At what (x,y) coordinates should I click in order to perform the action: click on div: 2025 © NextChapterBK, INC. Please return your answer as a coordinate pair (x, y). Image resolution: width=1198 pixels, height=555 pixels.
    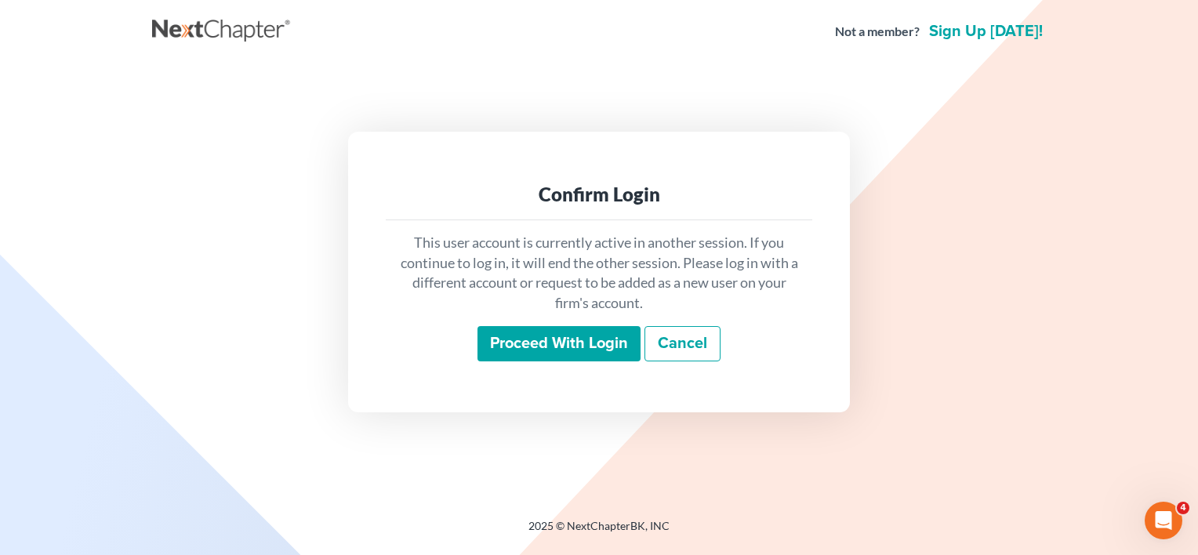
    Looking at the image, I should click on (599, 532).